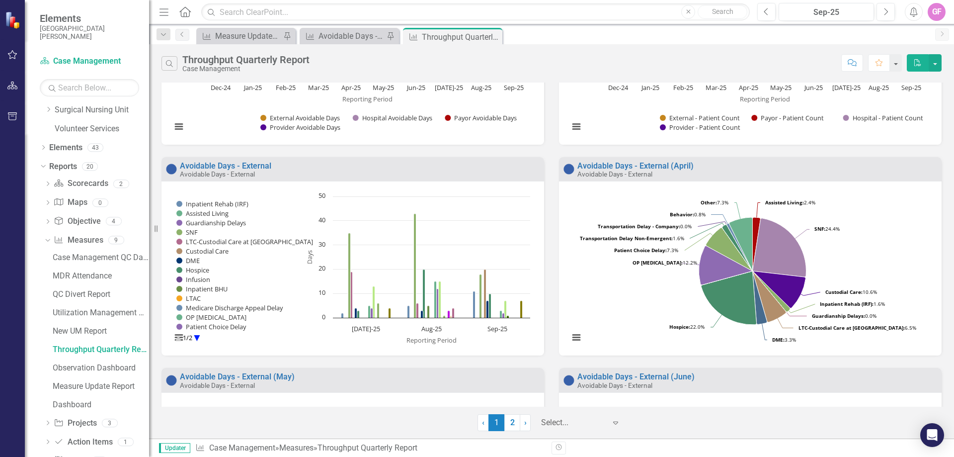 This screenshot has width=954, height=457. What do you see at coordinates (99, 294) in the screenshot?
I see `a: QC Divert Report` at bounding box center [99, 294].